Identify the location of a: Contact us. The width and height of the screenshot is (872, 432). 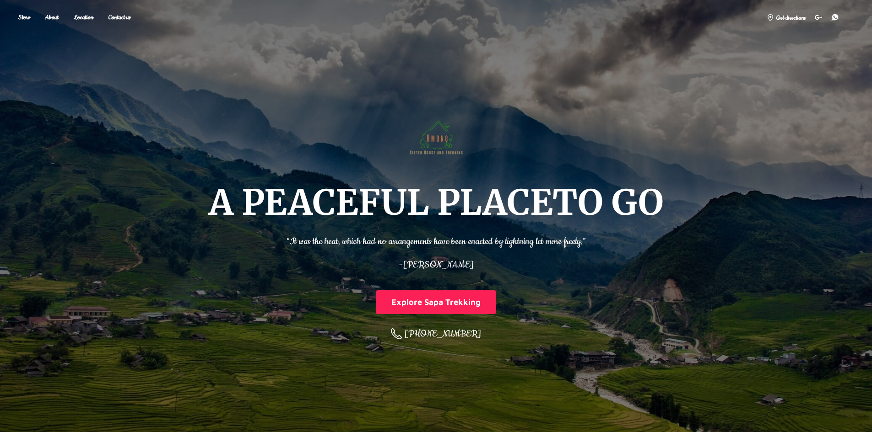
(119, 17).